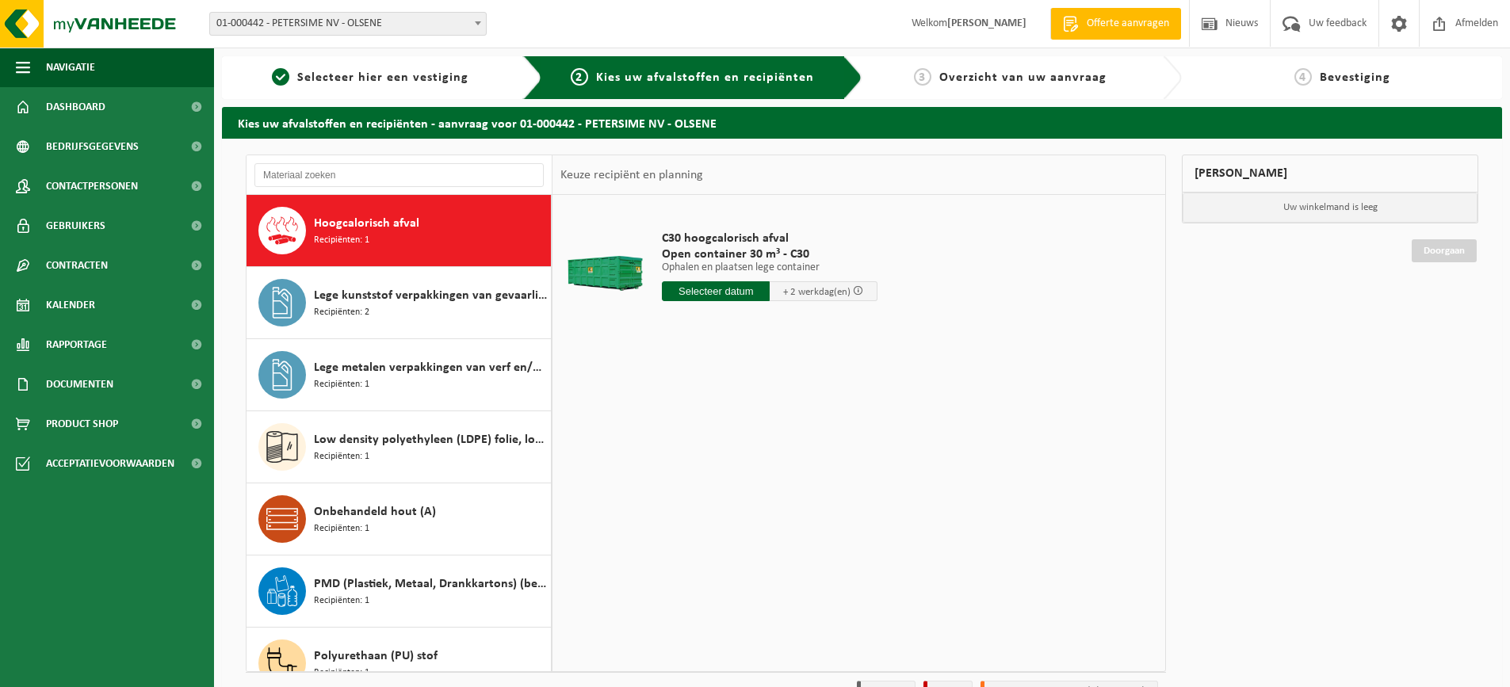  I want to click on span: Kalender, so click(71, 305).